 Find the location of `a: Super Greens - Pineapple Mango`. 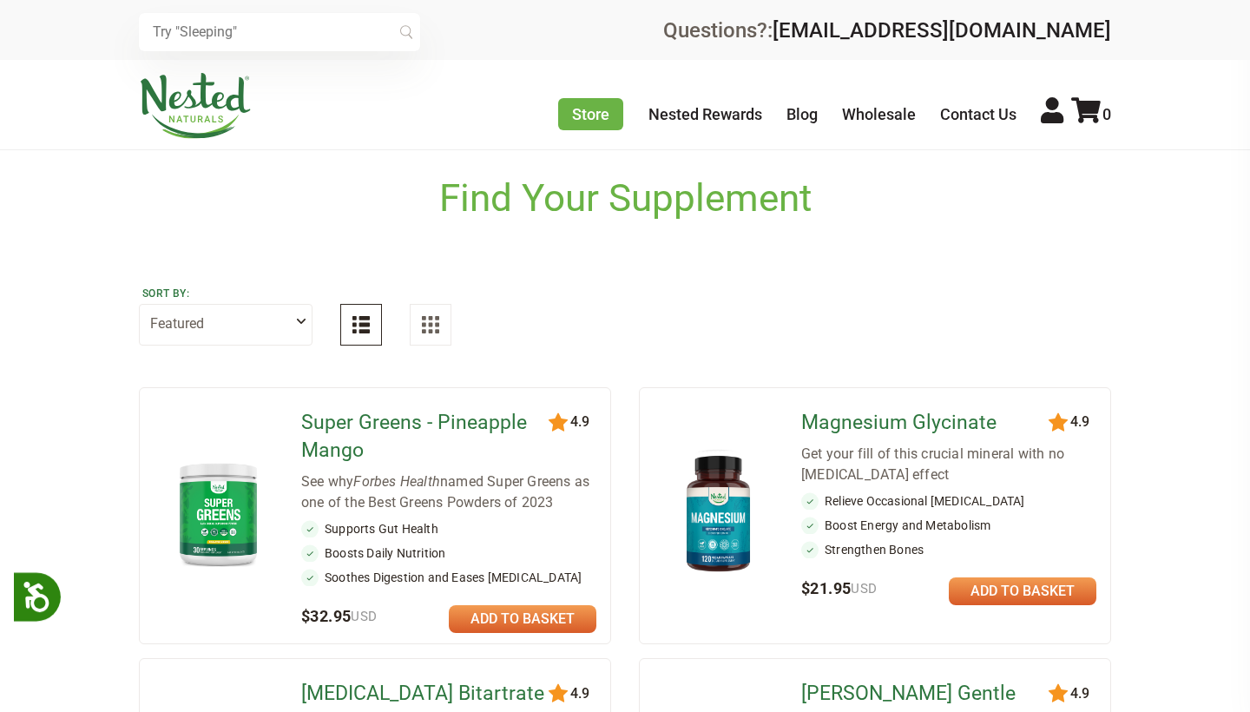

a: Super Greens - Pineapple Mango is located at coordinates (426, 436).